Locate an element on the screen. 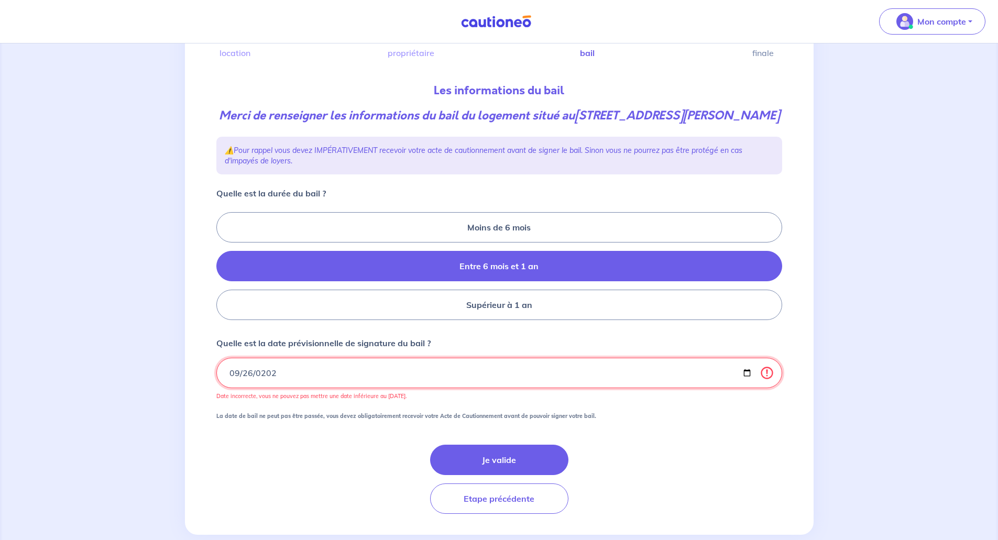 Image resolution: width=998 pixels, height=540 pixels. strong: La date de bail ne peut pas être passée, vous devez obligatoirement recevoir votre Acte de Cautio... is located at coordinates (406, 416).